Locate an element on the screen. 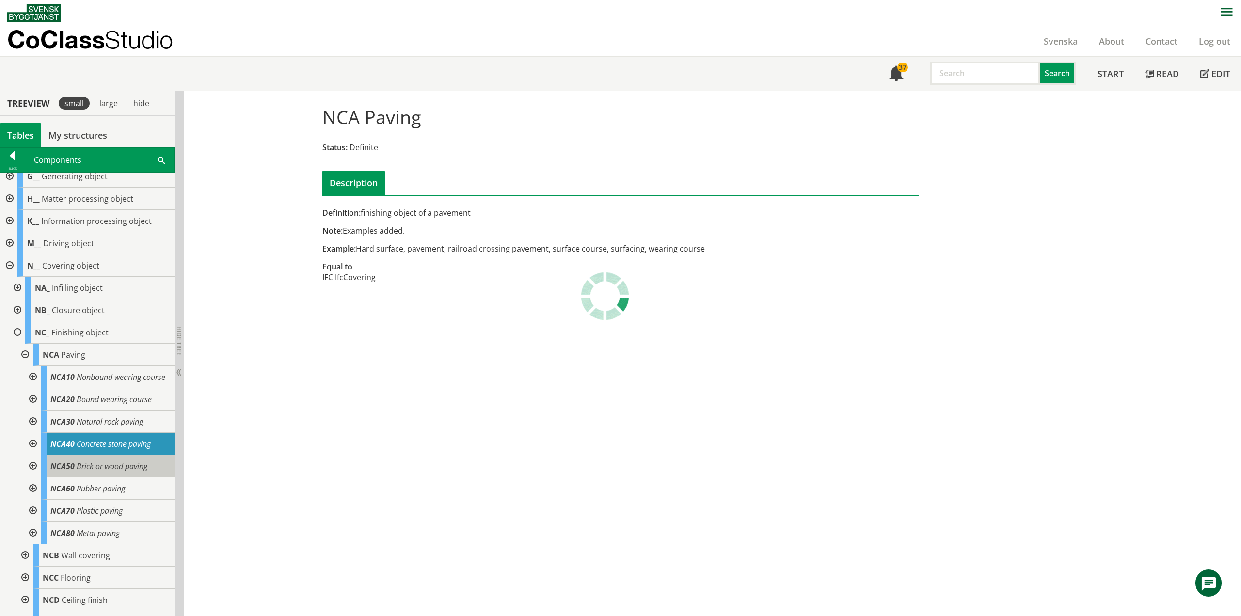 This screenshot has height=616, width=1241. div: 37 is located at coordinates (903, 67).